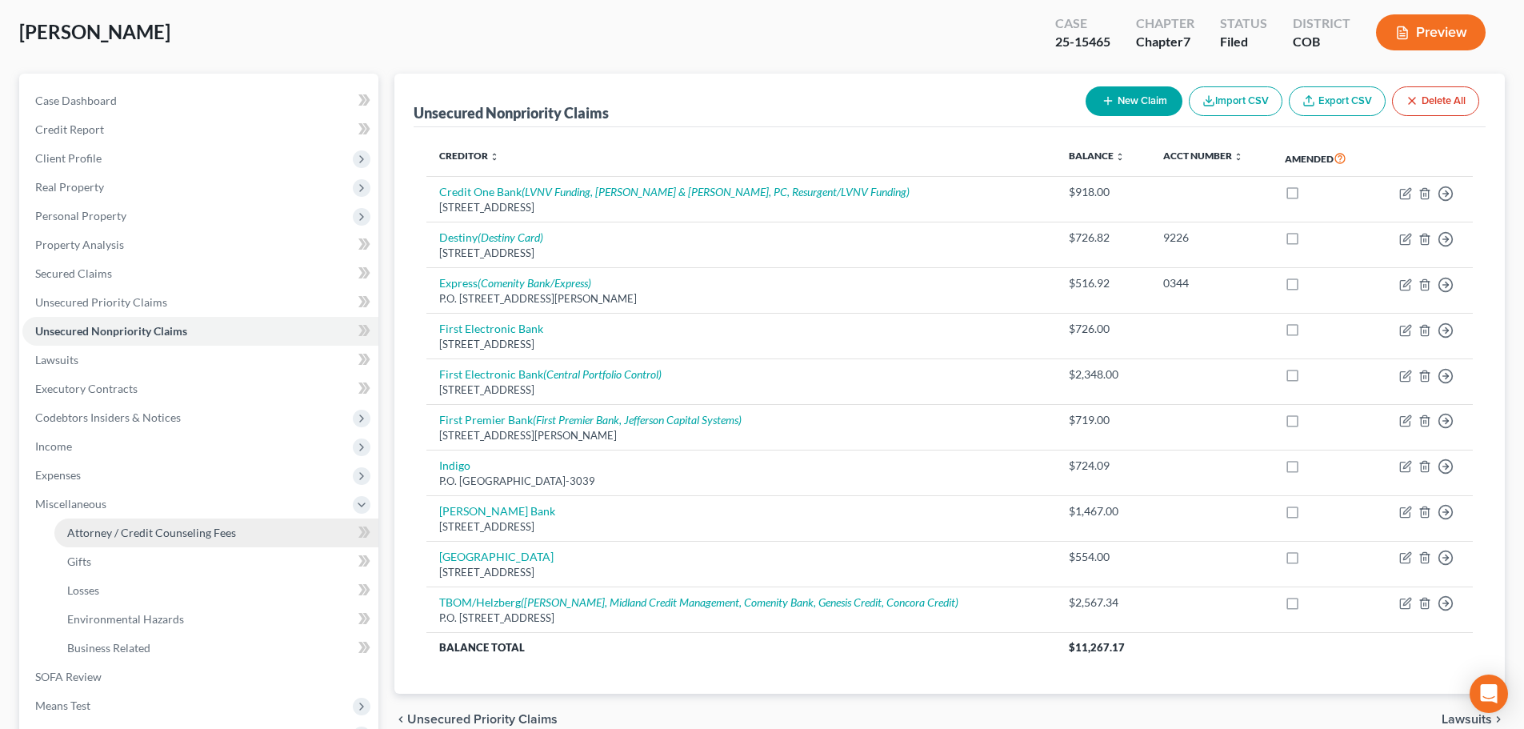 The width and height of the screenshot is (1524, 729). What do you see at coordinates (83, 590) in the screenshot?
I see `span: Losses` at bounding box center [83, 590].